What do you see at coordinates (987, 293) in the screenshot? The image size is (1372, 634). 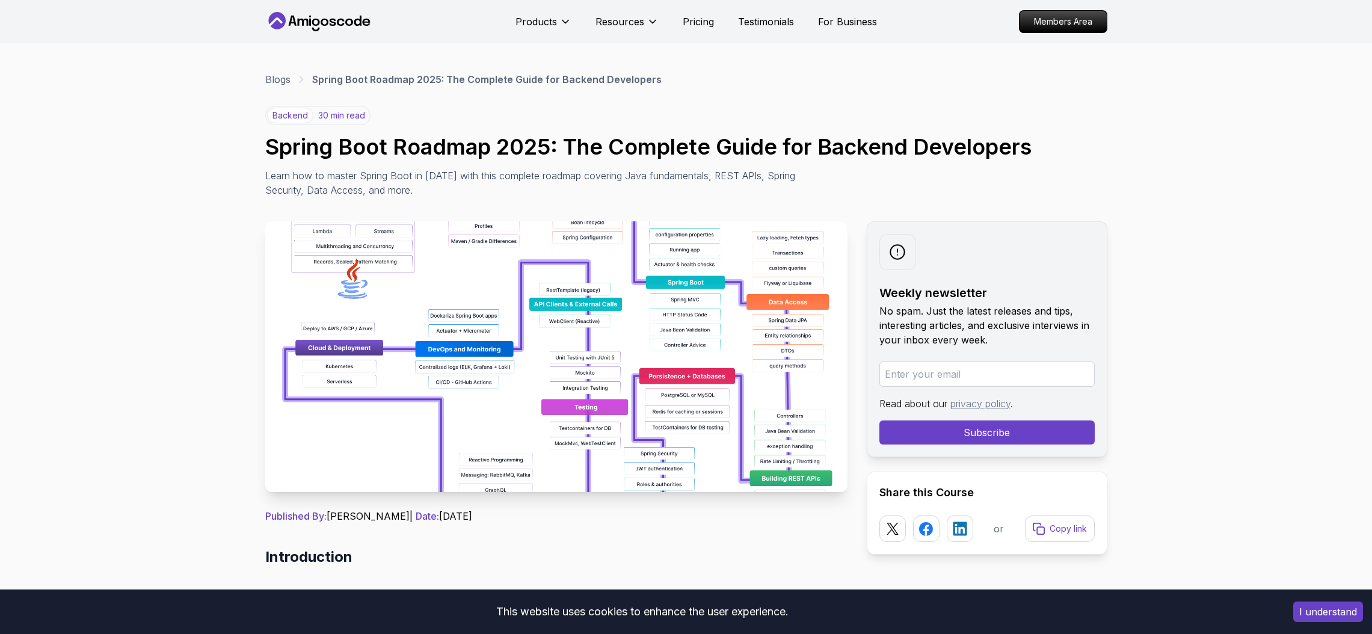 I see `h2: Weekly newsletter` at bounding box center [987, 293].